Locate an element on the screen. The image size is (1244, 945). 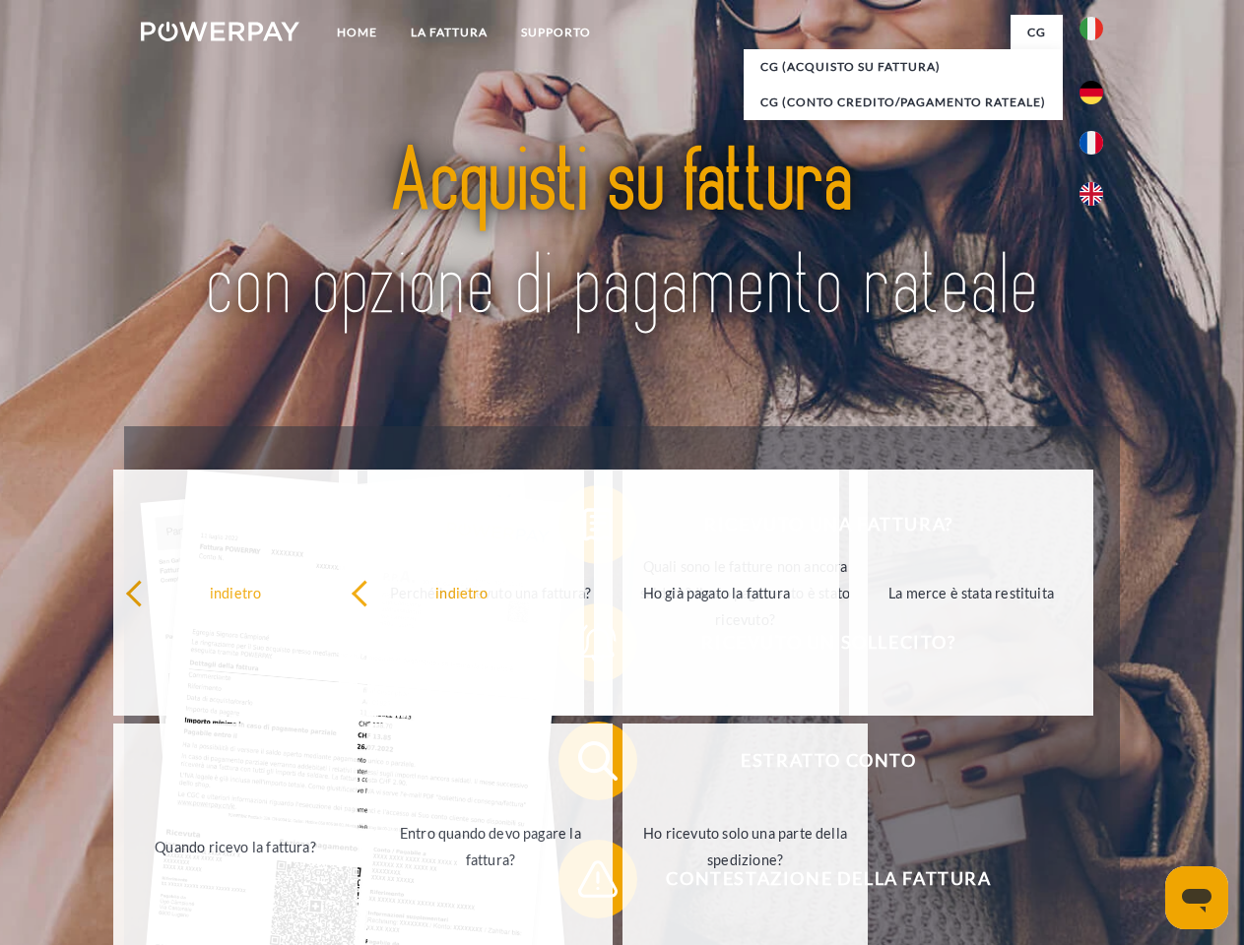
img: title-powerpay_it.svg is located at coordinates (621, 235).